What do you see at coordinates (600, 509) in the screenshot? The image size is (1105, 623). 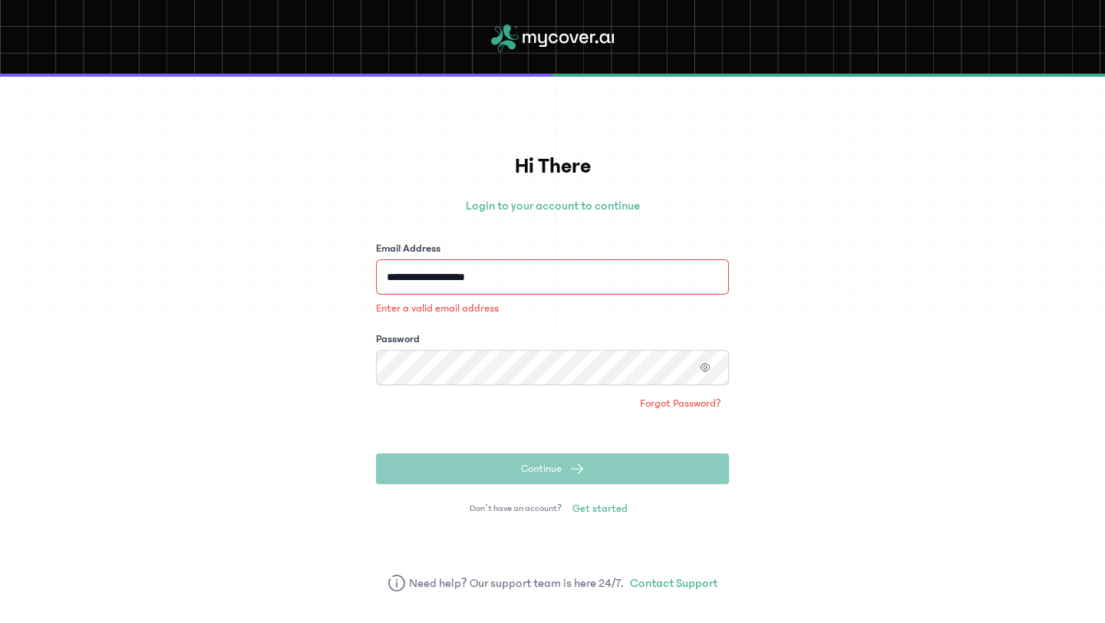 I see `span: Get started` at bounding box center [600, 509].